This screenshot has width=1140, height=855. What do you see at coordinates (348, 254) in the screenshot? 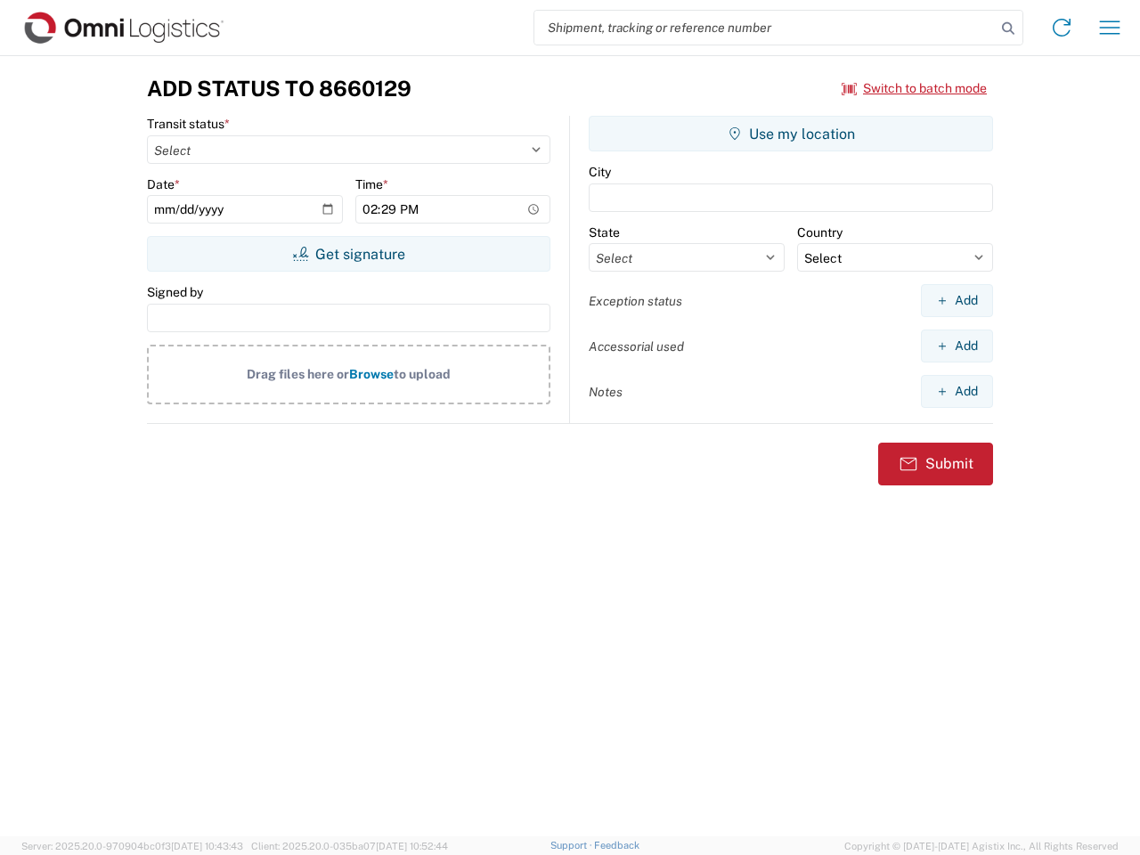
I see `button: Get signature` at bounding box center [348, 254].